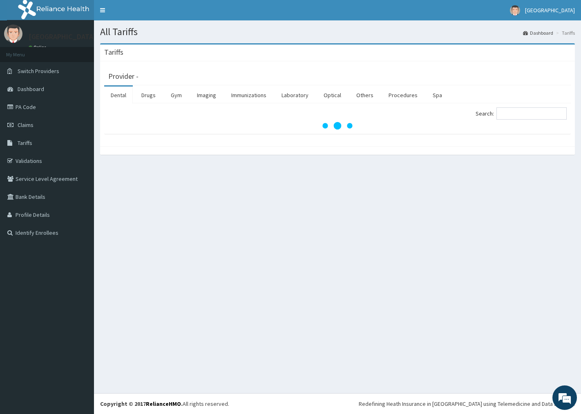 This screenshot has width=581, height=414. I want to click on h1: All Tariffs, so click(338, 32).